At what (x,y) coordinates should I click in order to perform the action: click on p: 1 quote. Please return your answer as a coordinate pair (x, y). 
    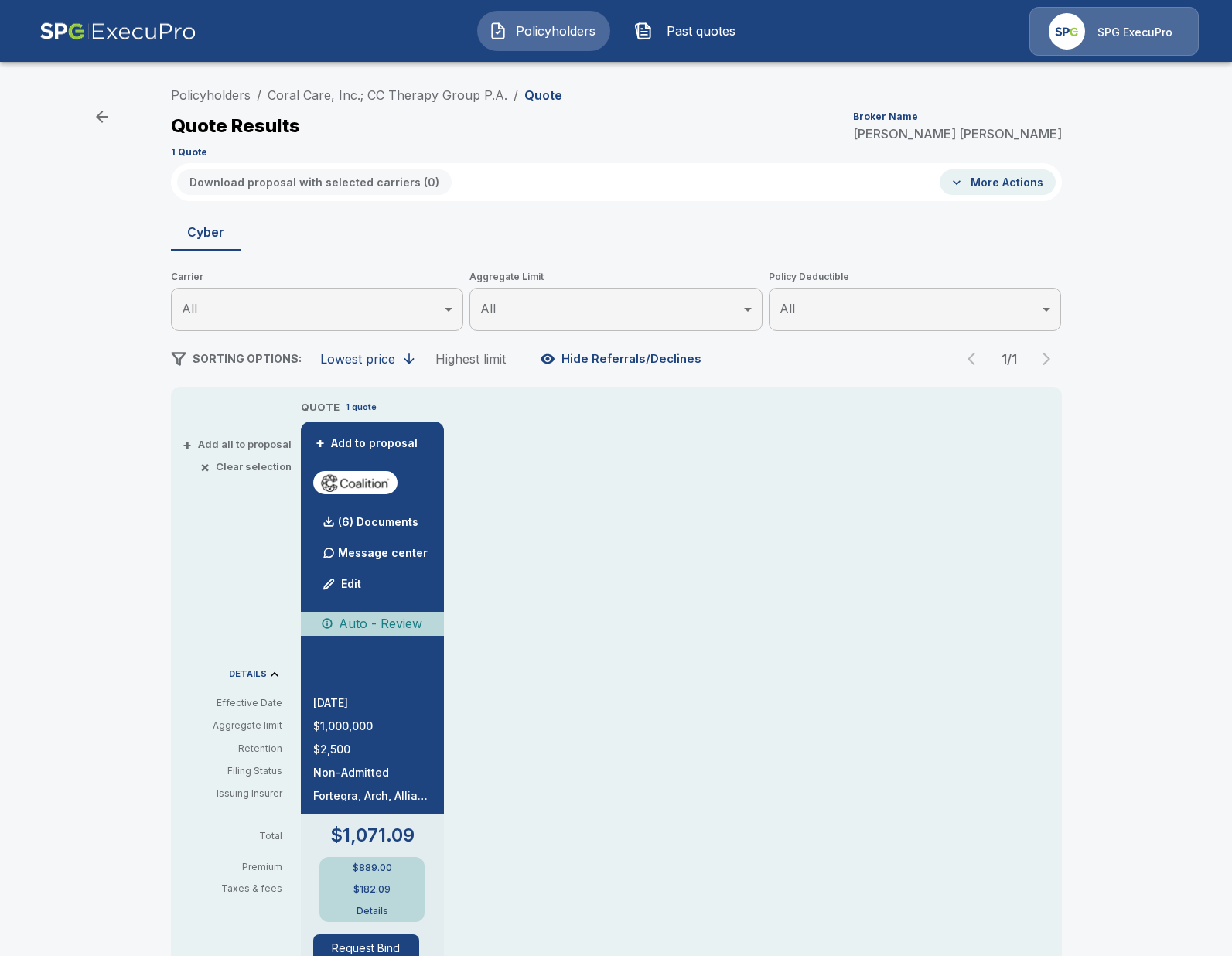
    Looking at the image, I should click on (362, 407).